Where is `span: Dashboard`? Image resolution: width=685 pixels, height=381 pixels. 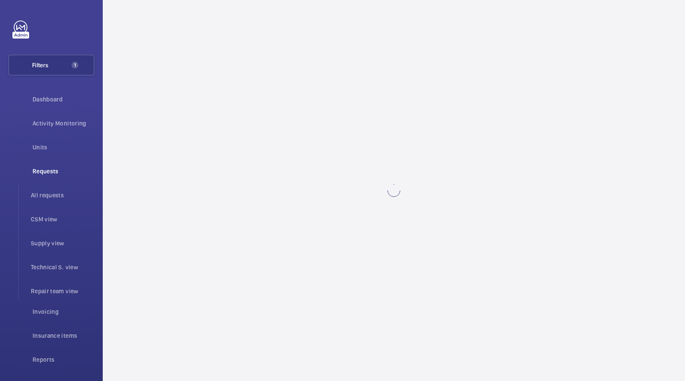
span: Dashboard is located at coordinates (63, 99).